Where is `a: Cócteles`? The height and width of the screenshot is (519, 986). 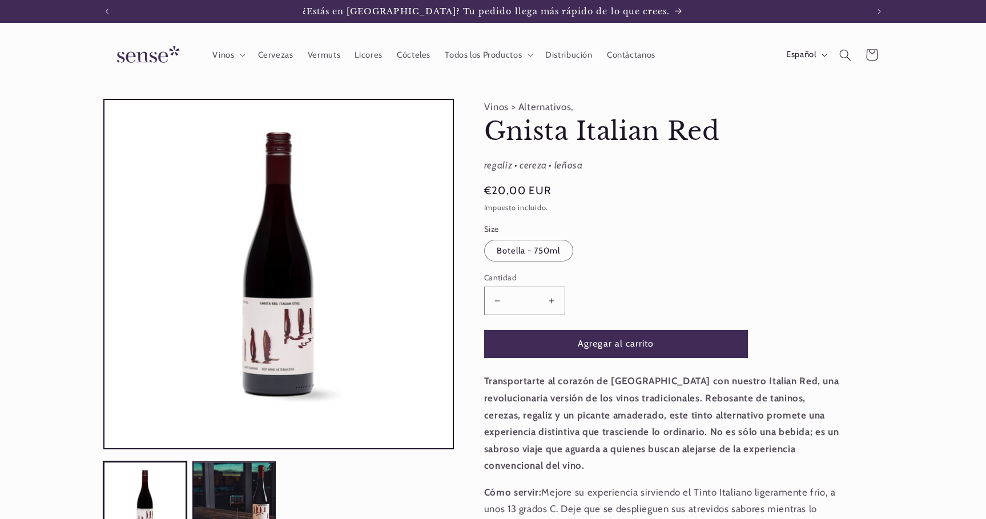 a: Cócteles is located at coordinates (413, 55).